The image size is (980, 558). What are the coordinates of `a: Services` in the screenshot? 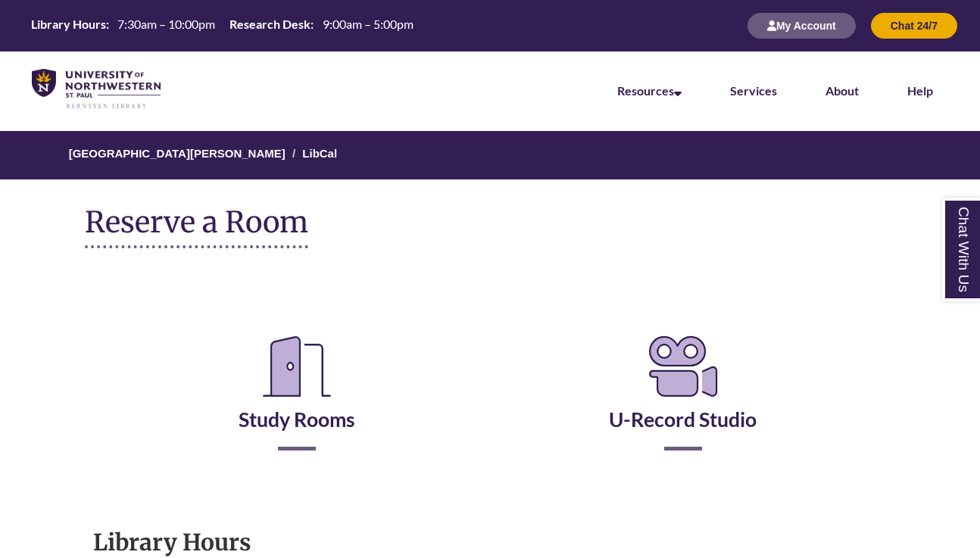 It's located at (753, 90).